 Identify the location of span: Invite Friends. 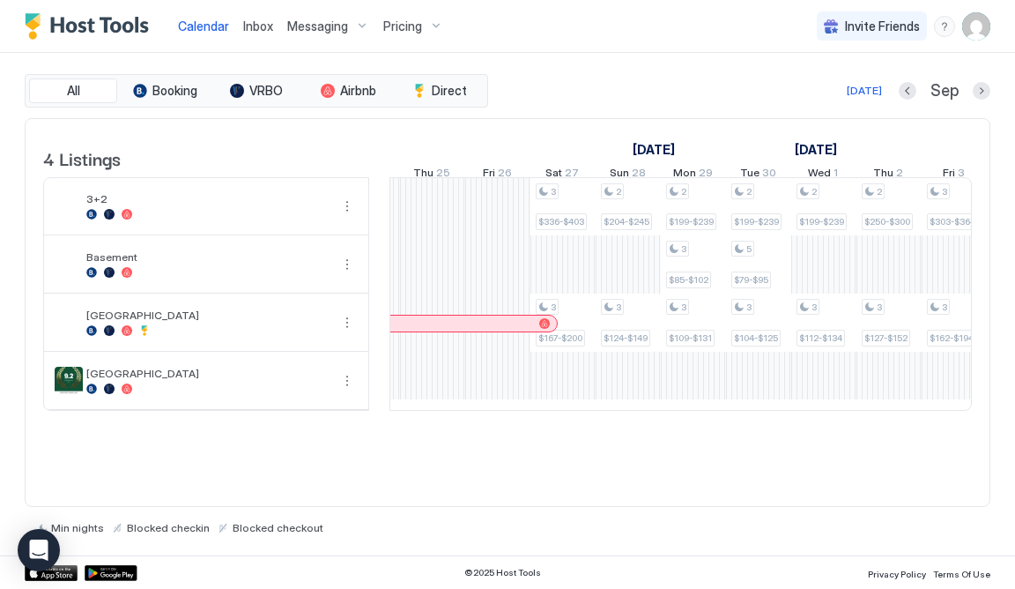
(882, 26).